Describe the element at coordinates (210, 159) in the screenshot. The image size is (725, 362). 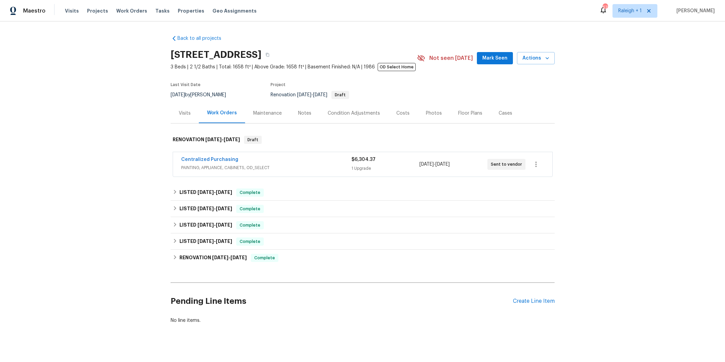
I see `a: Centralized Purchasing` at that location.